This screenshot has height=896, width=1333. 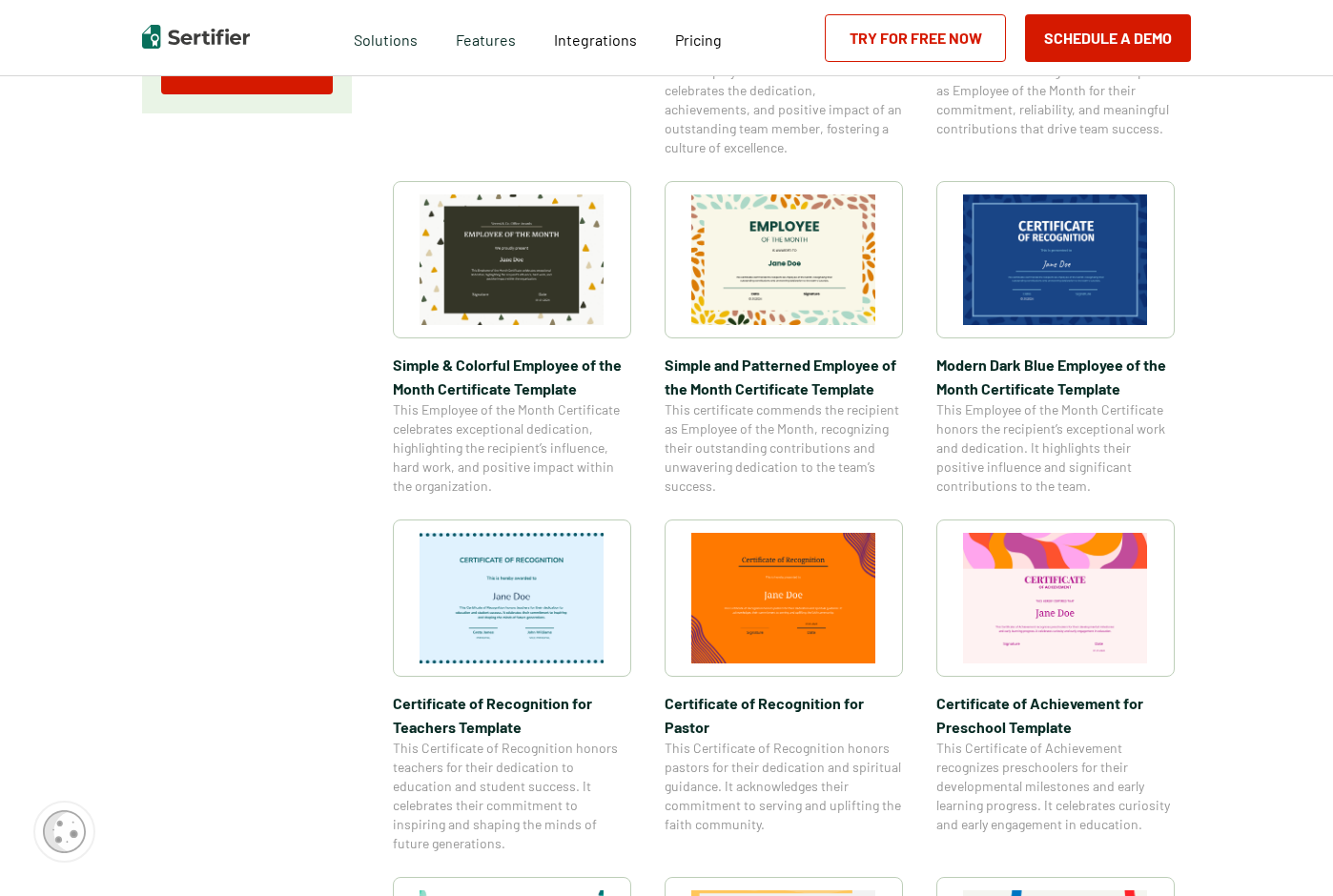 What do you see at coordinates (512, 260) in the screenshot?
I see `img: Simple & Colorful Employee of the Month Certificate Template` at bounding box center [512, 260].